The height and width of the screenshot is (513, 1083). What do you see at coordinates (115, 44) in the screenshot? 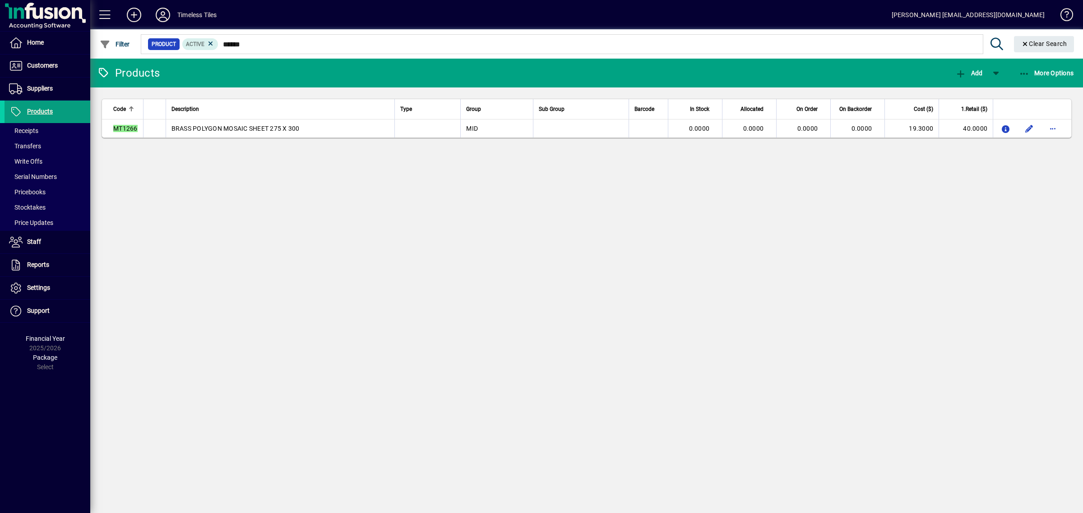
I see `span: Filter` at bounding box center [115, 44].